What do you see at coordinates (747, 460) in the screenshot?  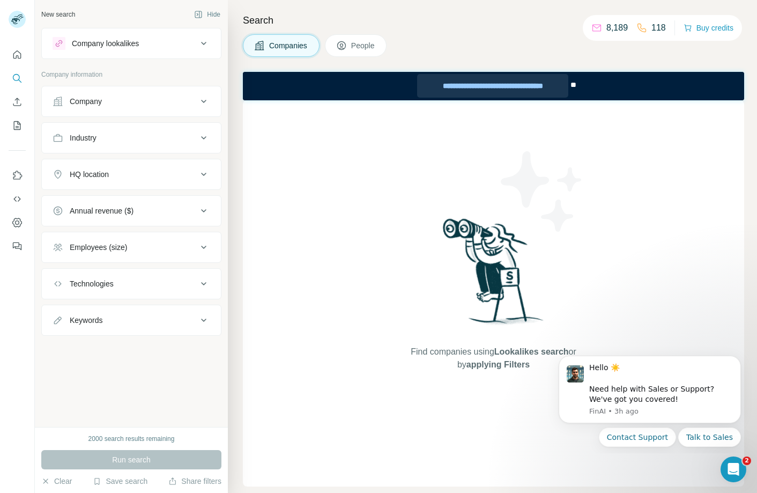 I see `span: 2` at bounding box center [747, 460].